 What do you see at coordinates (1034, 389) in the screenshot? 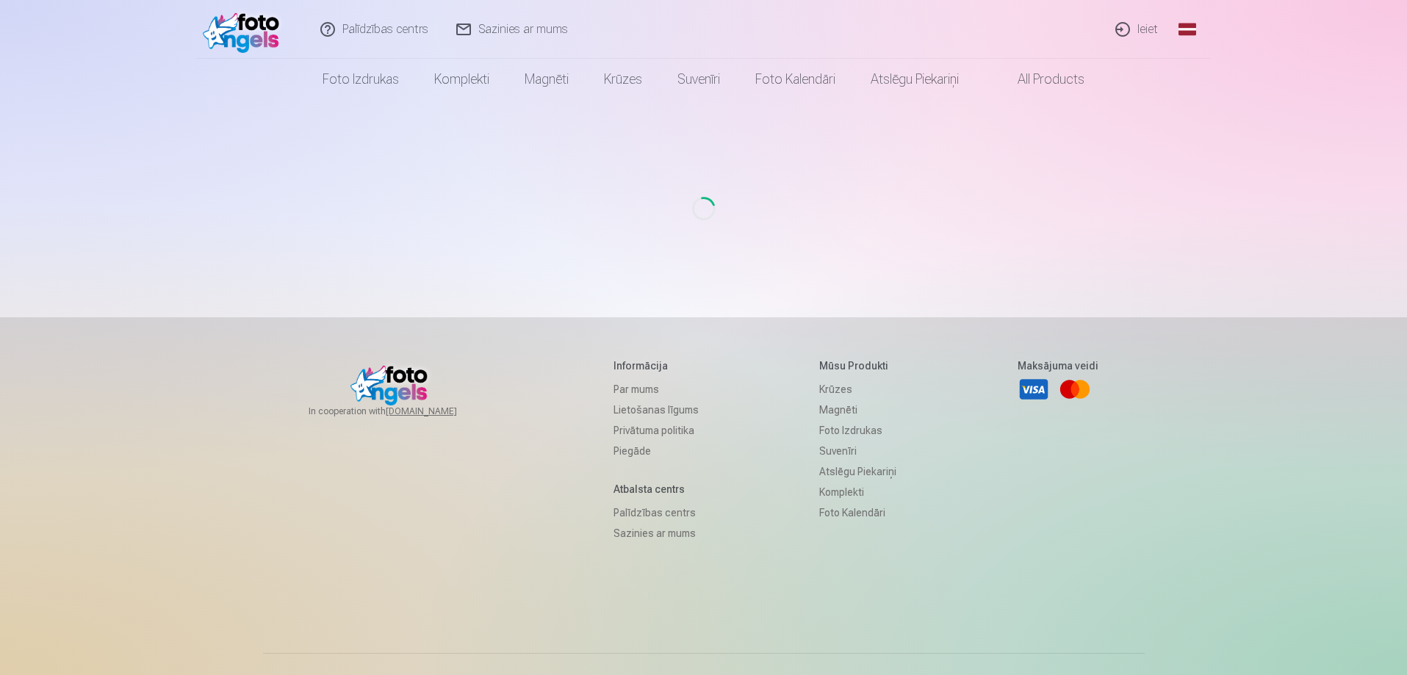
I see `a: Visa` at bounding box center [1034, 389].